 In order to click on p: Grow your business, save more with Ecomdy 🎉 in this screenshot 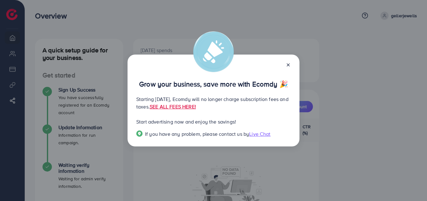, I will do `click(214, 84)`.